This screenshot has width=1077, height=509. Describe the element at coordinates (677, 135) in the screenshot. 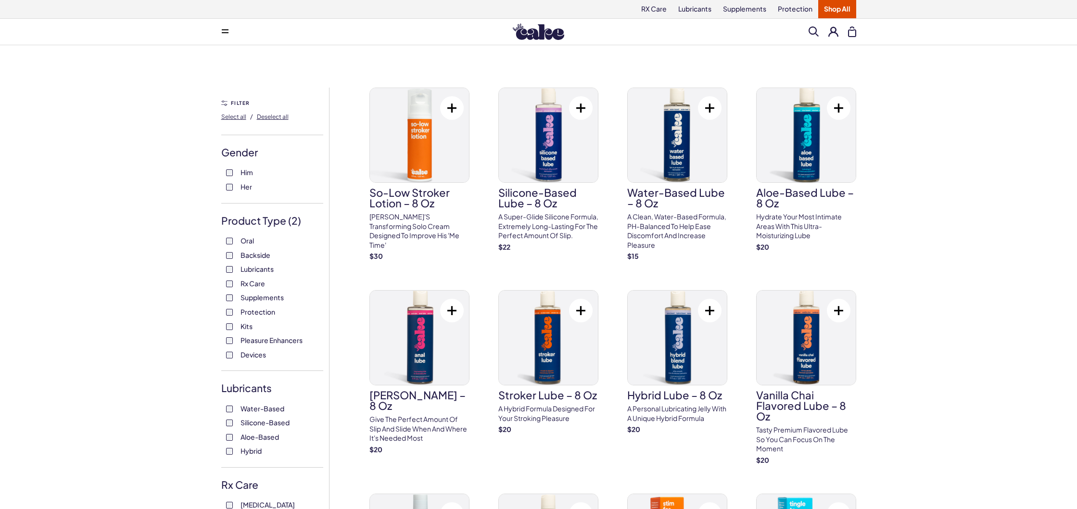

I see `img: Water-Based Lube – 8 oz` at that location.